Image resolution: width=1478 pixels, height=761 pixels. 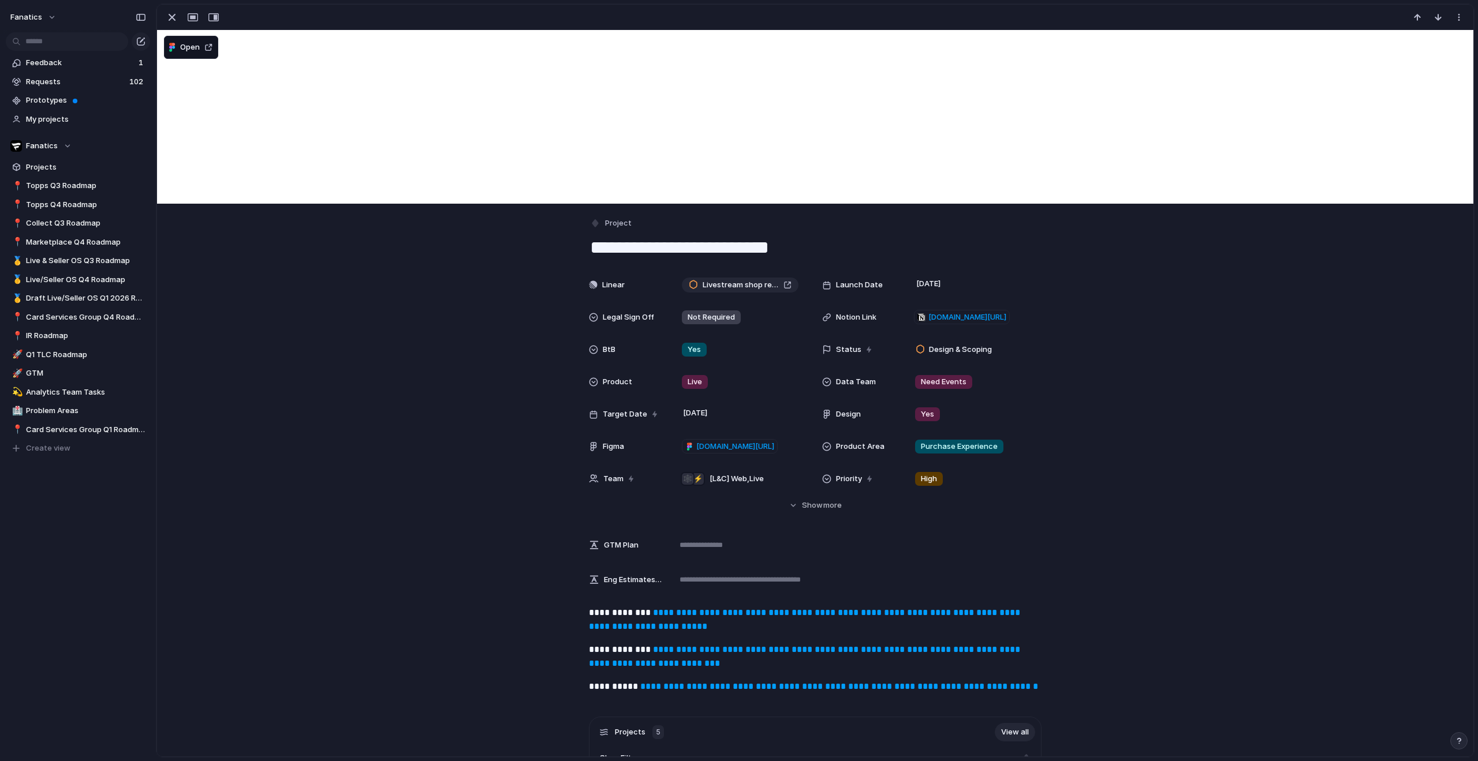 I want to click on span: My projects, so click(x=86, y=119).